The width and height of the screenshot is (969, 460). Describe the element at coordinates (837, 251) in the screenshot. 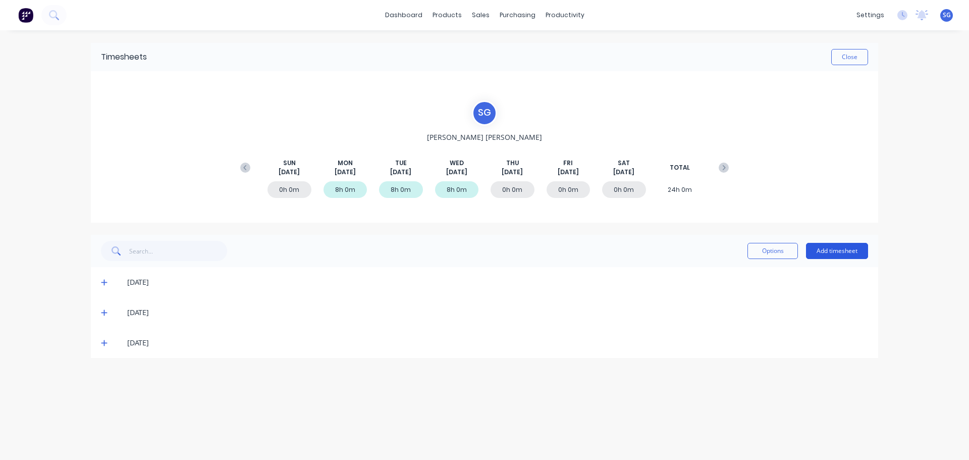

I see `button: Add timesheet` at that location.